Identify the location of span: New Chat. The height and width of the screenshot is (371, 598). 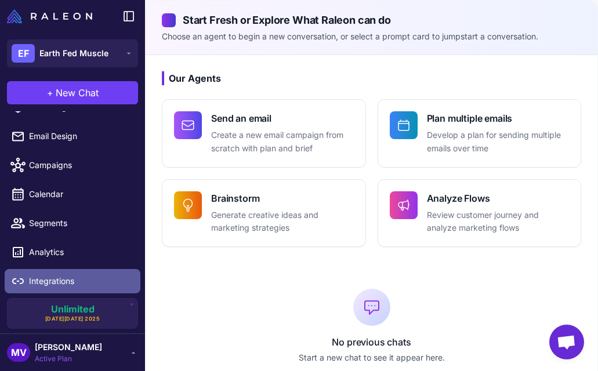
(77, 93).